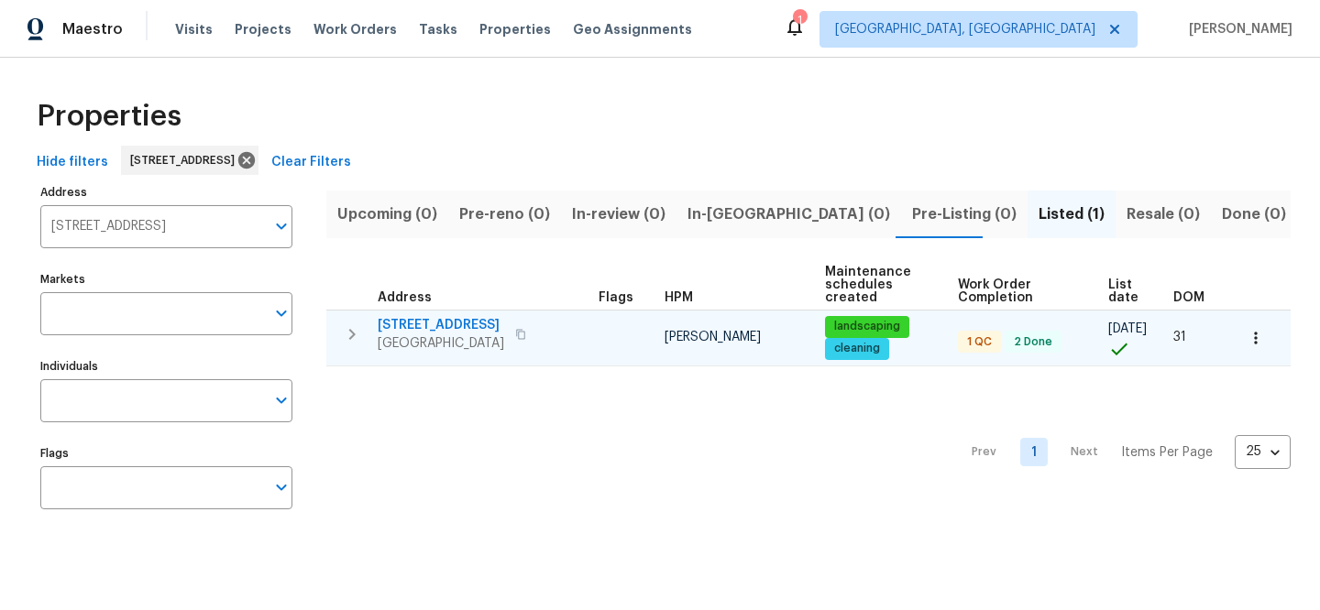 This screenshot has height=610, width=1320. What do you see at coordinates (964, 214) in the screenshot?
I see `span: Pre-Listing (0)` at bounding box center [964, 214].